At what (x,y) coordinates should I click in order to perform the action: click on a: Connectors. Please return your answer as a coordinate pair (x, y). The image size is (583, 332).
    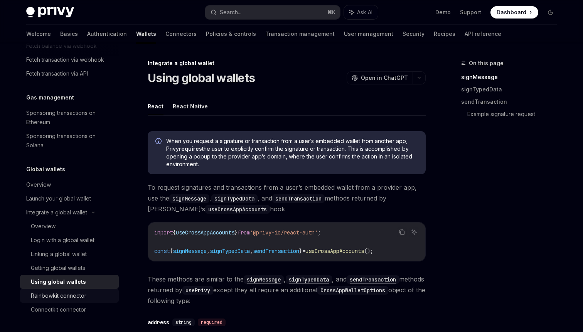
    Looking at the image, I should click on (181, 34).